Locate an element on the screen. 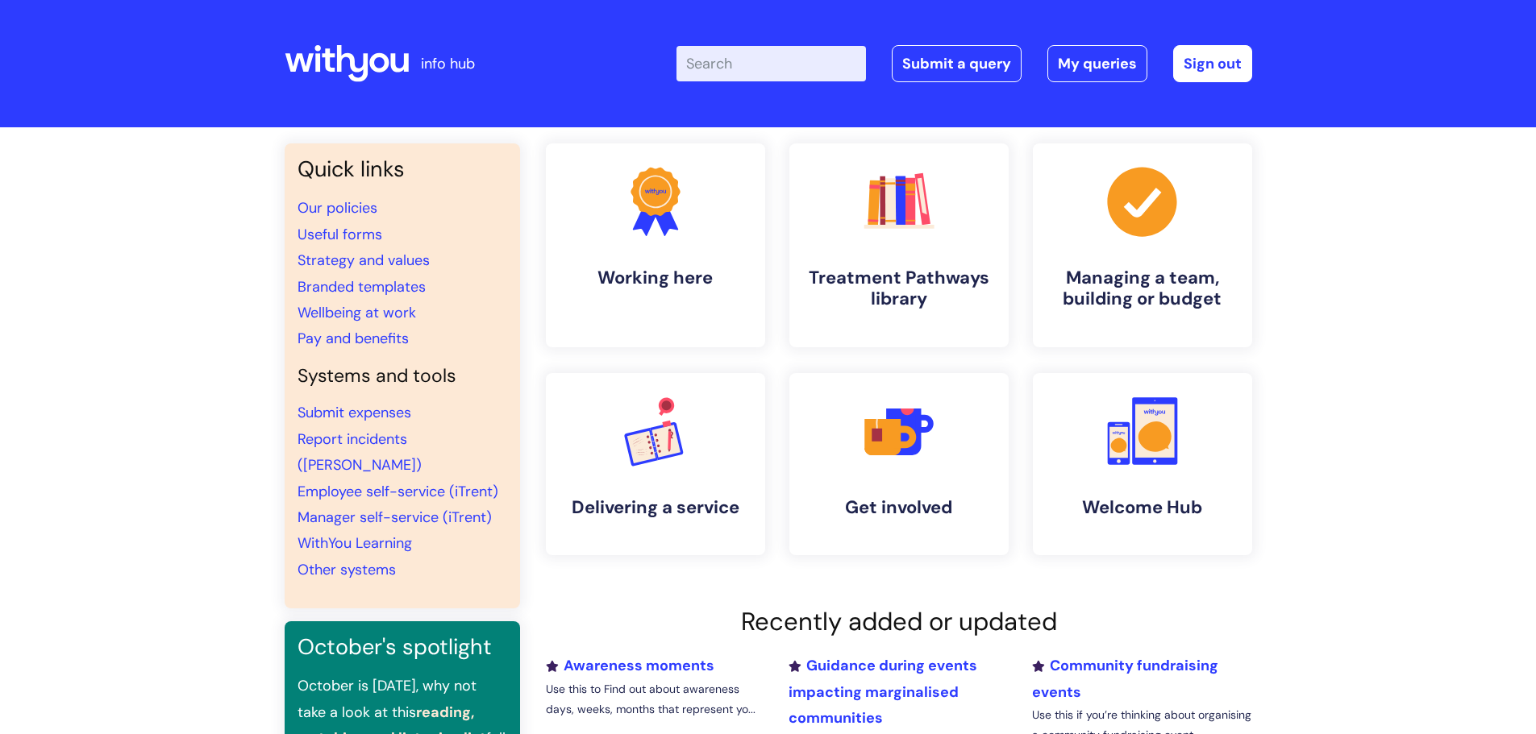 This screenshot has width=1536, height=734. h4: Managing a team, building or budget is located at coordinates (1142, 289).